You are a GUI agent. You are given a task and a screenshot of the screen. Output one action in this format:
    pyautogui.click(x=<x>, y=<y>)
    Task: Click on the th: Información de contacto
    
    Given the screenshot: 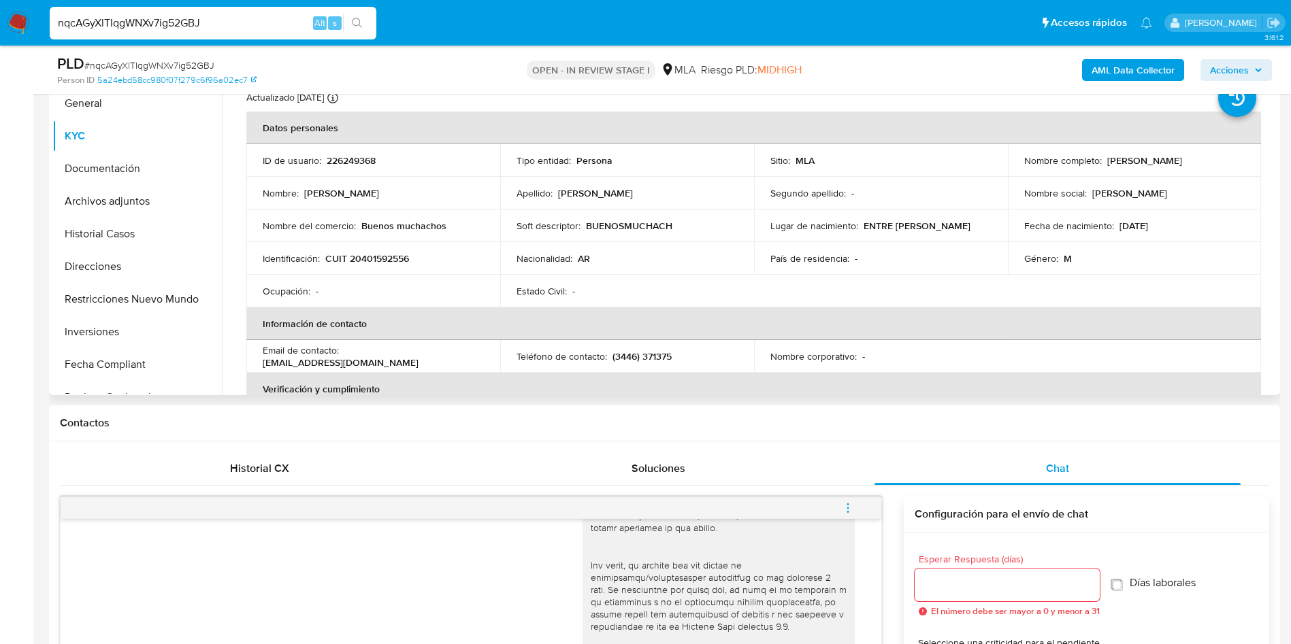 What is the action you would take?
    pyautogui.click(x=753, y=324)
    